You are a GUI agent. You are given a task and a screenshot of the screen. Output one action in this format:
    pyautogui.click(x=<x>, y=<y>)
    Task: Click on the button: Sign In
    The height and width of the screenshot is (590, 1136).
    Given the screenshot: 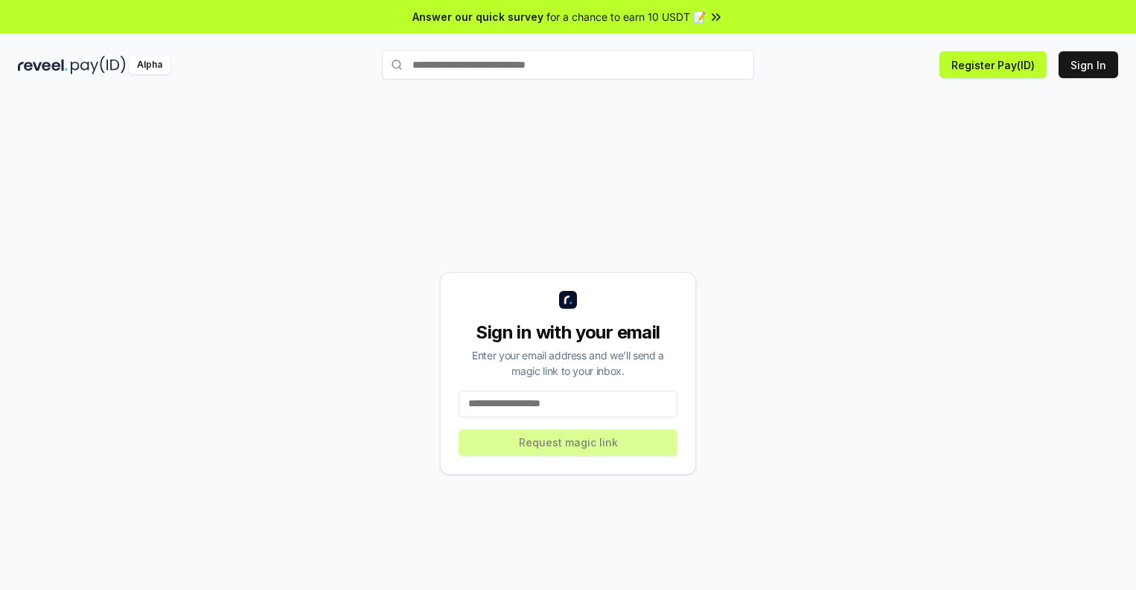 What is the action you would take?
    pyautogui.click(x=1089, y=65)
    